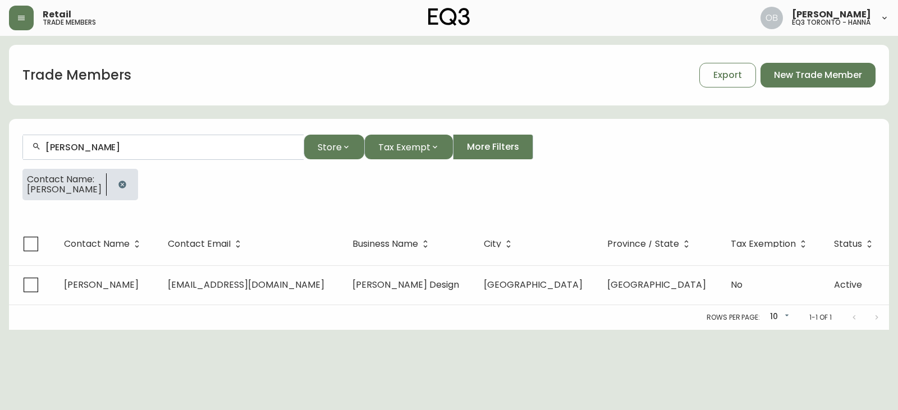 This screenshot has width=898, height=410. What do you see at coordinates (772, 18) in the screenshot?
I see `img: 8e0065c524da89c5c924d5ed86cfe468` at bounding box center [772, 18].